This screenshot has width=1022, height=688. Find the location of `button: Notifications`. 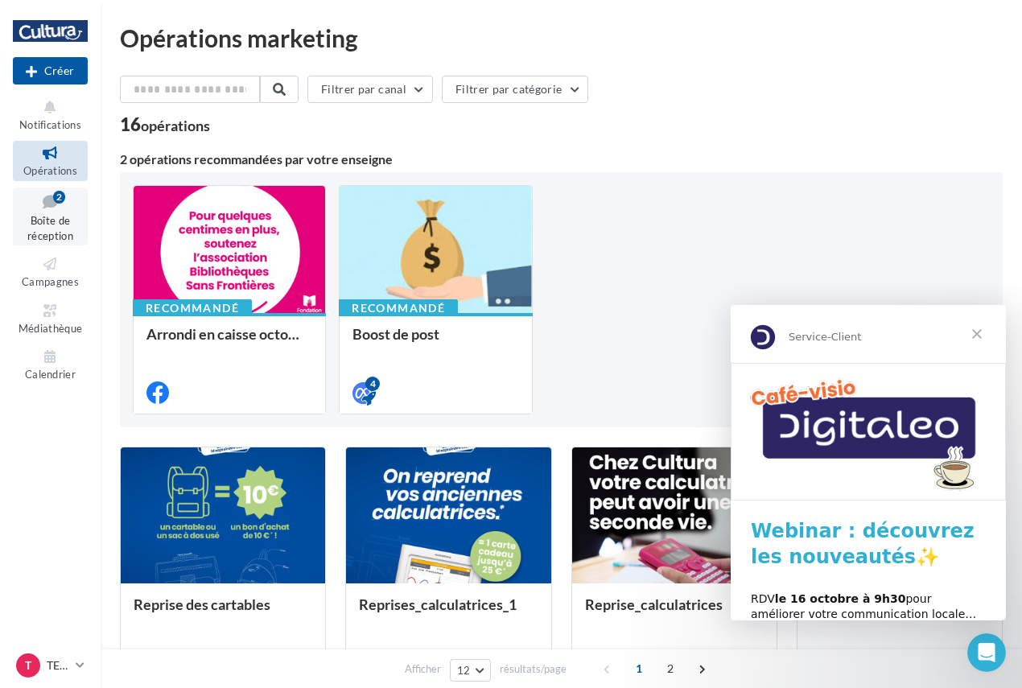

button: Notifications is located at coordinates (50, 114).